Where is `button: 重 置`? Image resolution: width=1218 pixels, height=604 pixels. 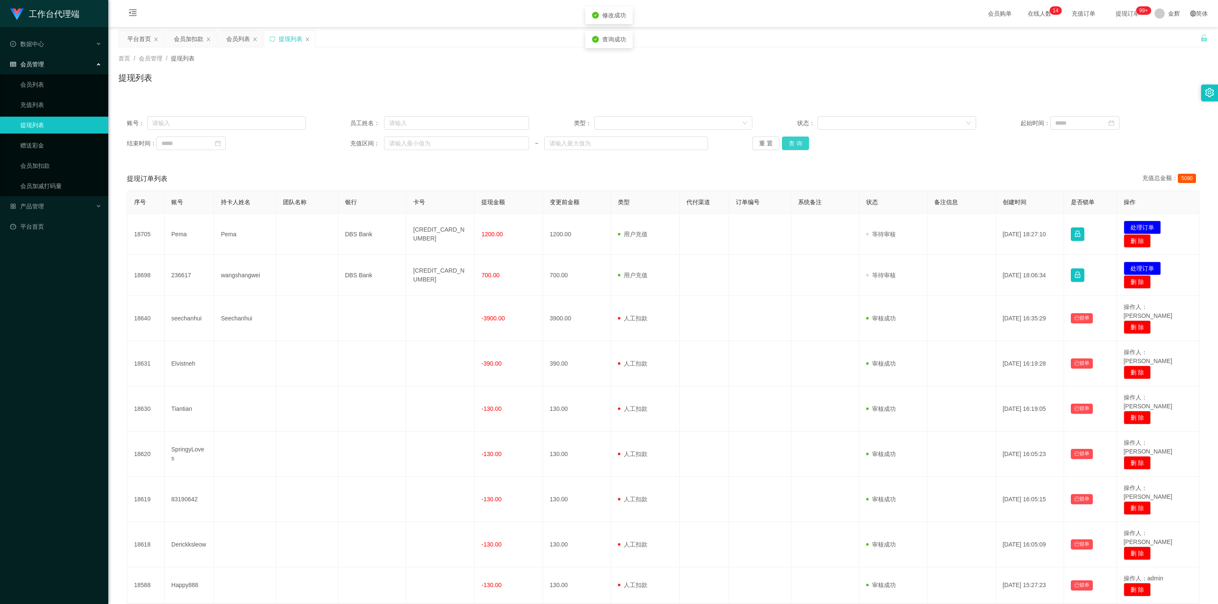 button: 重 置 is located at coordinates (766, 143).